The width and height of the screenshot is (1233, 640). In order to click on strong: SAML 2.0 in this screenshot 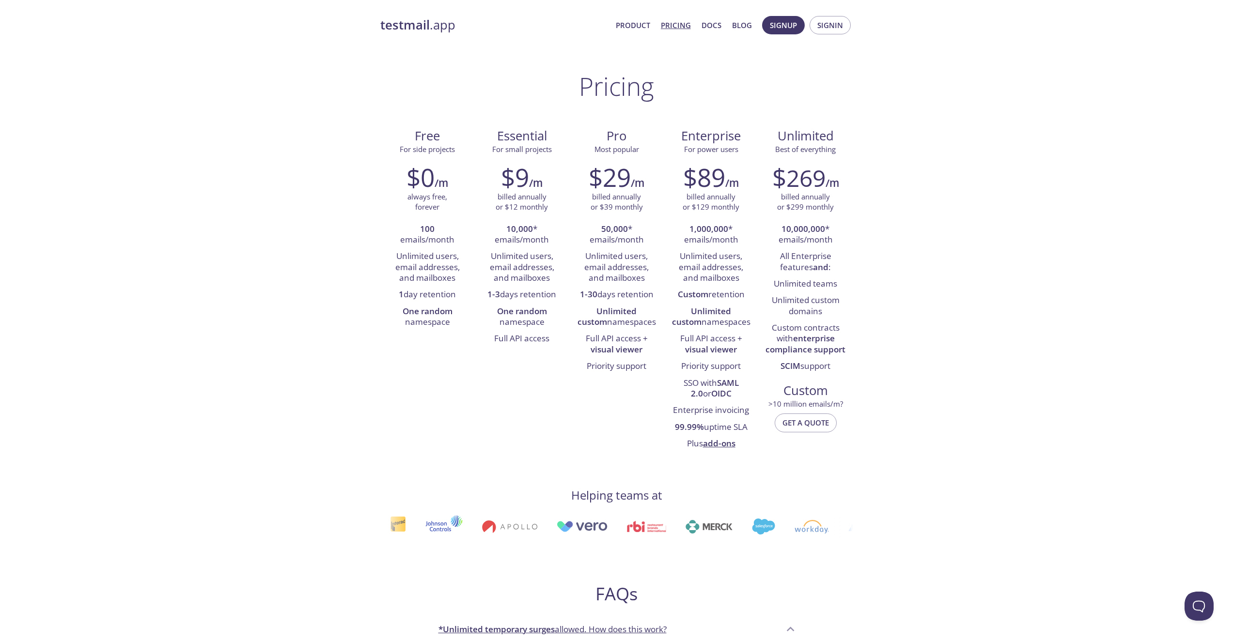, I will do `click(715, 388)`.